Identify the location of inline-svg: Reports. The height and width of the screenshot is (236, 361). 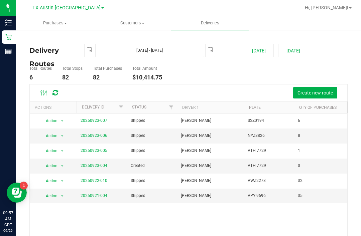
(8, 51).